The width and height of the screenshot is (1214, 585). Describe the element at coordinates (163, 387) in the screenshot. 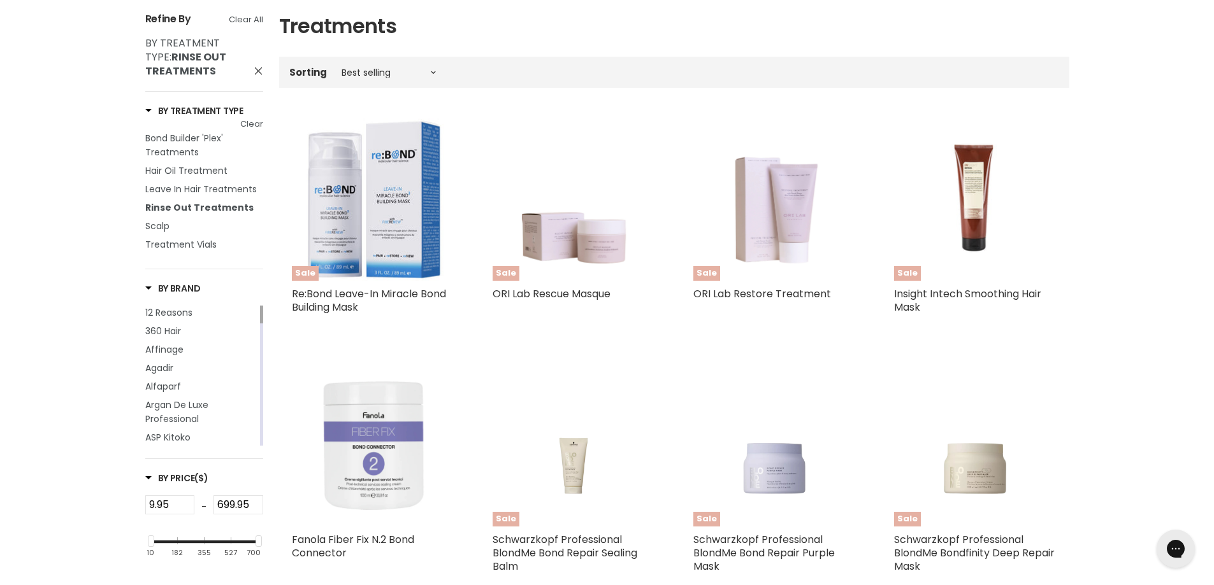

I see `span: Alfaparf` at that location.